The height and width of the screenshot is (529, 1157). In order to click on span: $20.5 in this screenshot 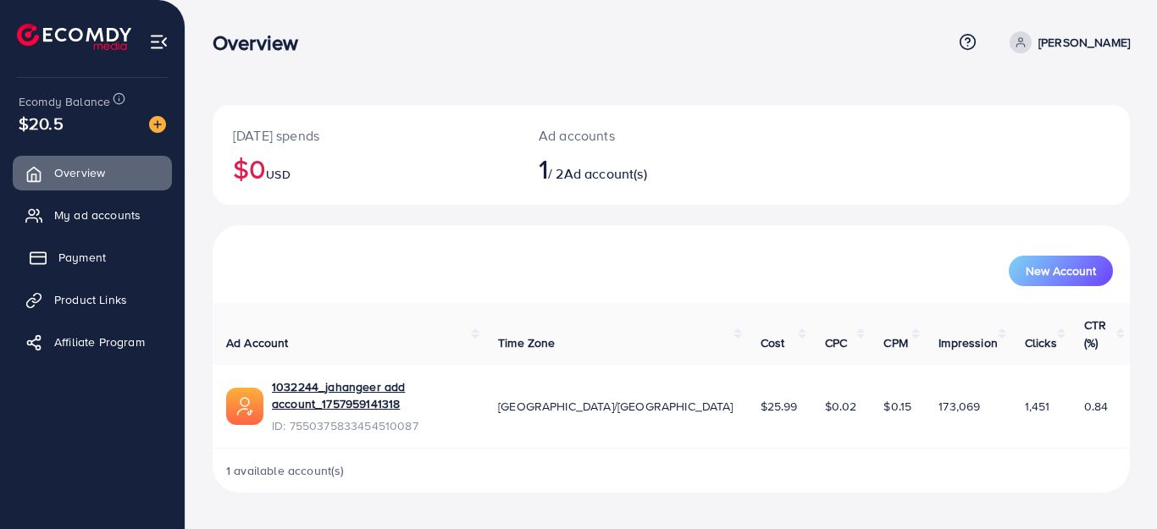, I will do `click(41, 123)`.